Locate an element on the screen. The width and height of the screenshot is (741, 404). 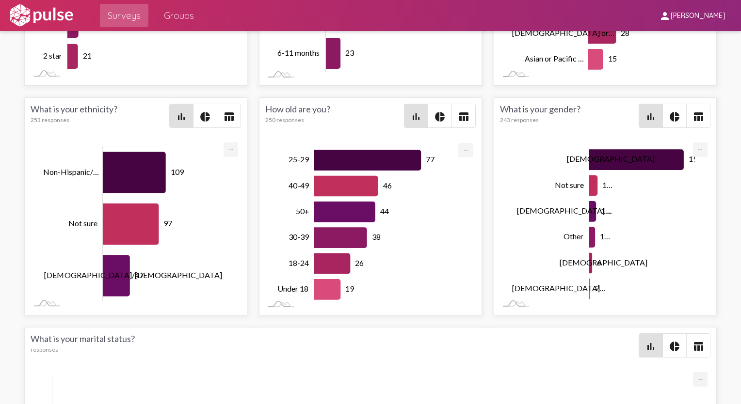
tspan: 30-39 is located at coordinates (299, 237).